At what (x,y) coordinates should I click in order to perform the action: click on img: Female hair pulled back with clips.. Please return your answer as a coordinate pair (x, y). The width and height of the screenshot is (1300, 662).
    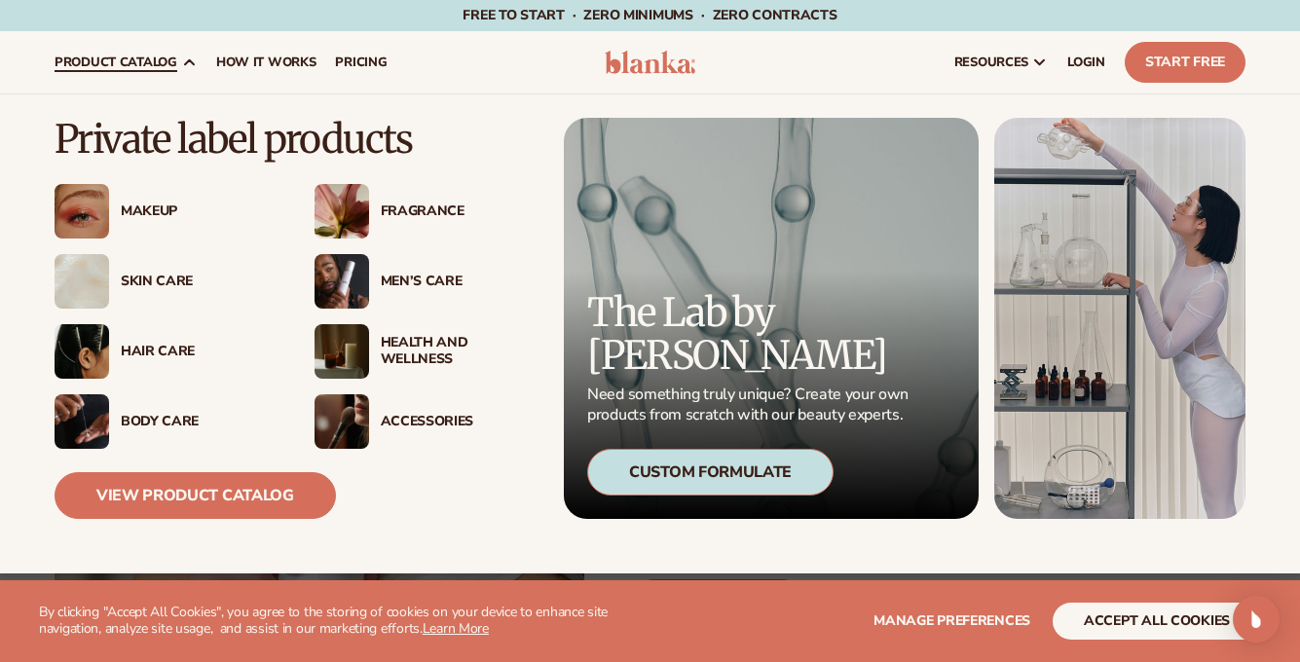
    Looking at the image, I should click on (82, 352).